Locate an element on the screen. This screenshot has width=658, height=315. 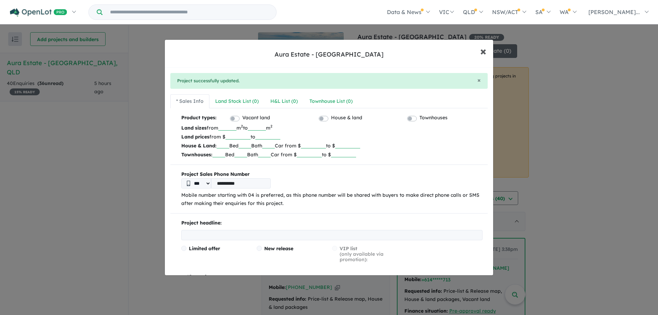
span: New release is located at coordinates (278, 248).